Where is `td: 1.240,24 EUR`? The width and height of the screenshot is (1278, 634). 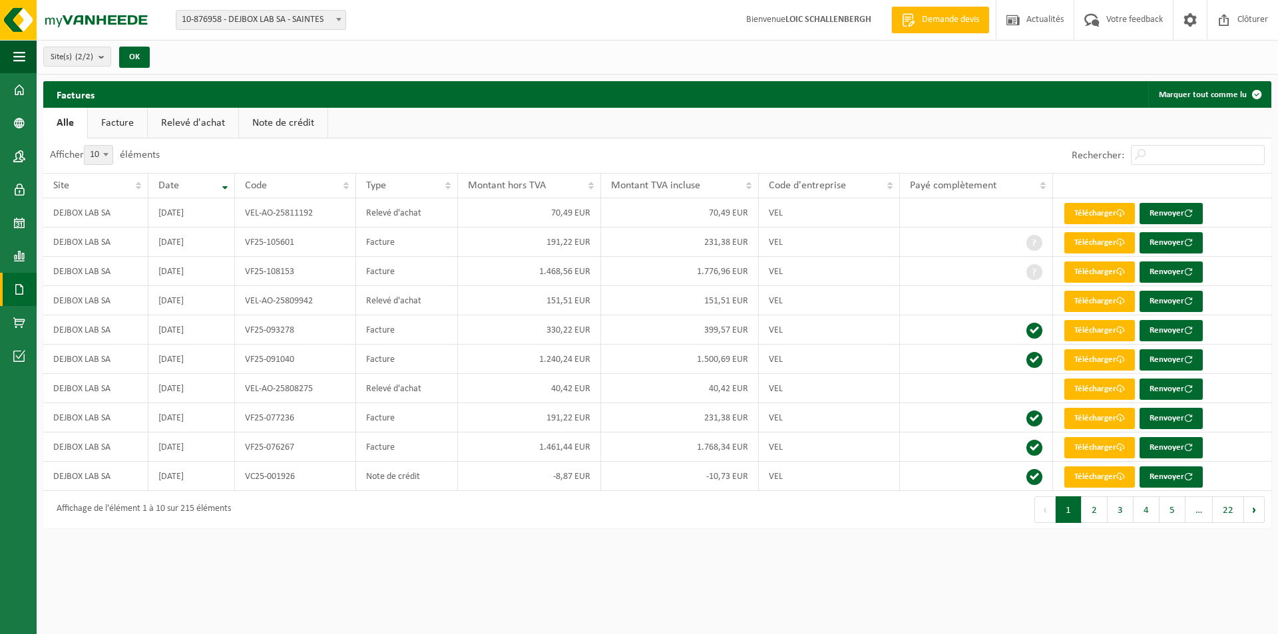
td: 1.240,24 EUR is located at coordinates (529, 360).